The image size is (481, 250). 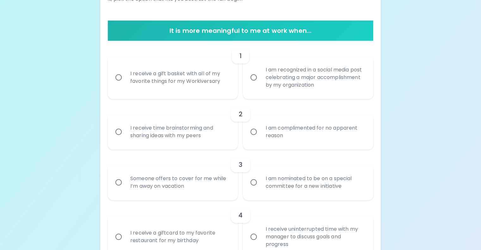 I want to click on div: I am complimented for no apparent reason, so click(x=315, y=132).